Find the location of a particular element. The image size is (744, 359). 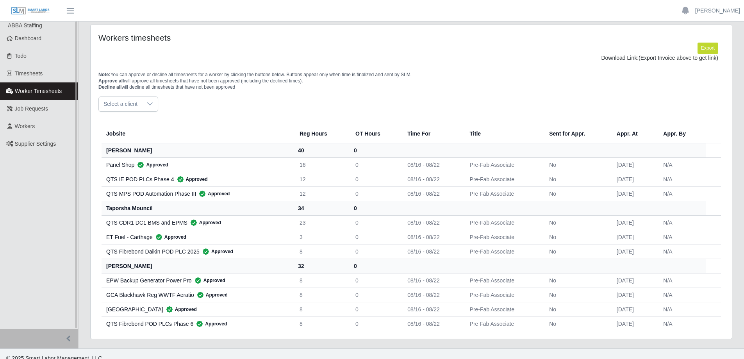

span: Todo is located at coordinates (21, 56).